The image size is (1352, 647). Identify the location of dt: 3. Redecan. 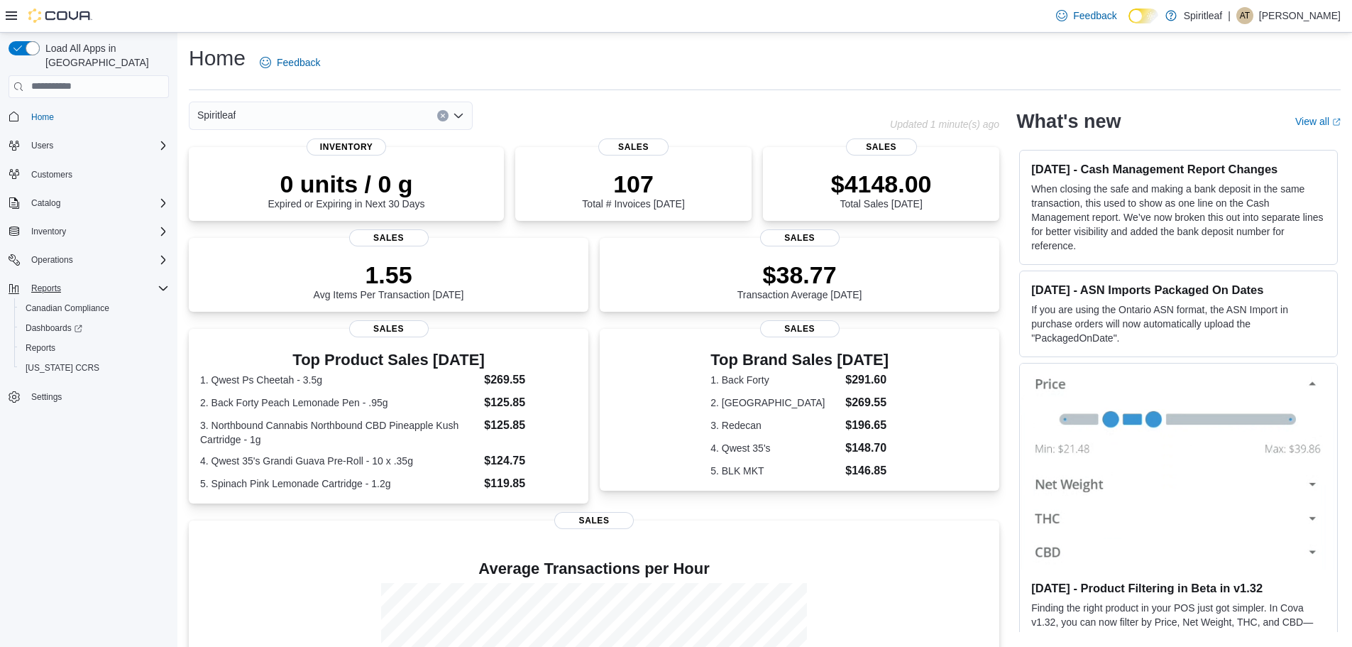
(775, 425).